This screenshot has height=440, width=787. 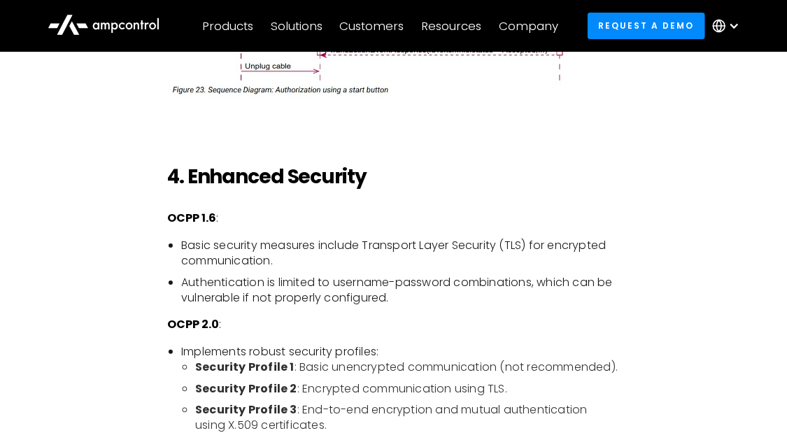 I want to click on strong: 4. Enhanced Security, so click(x=266, y=176).